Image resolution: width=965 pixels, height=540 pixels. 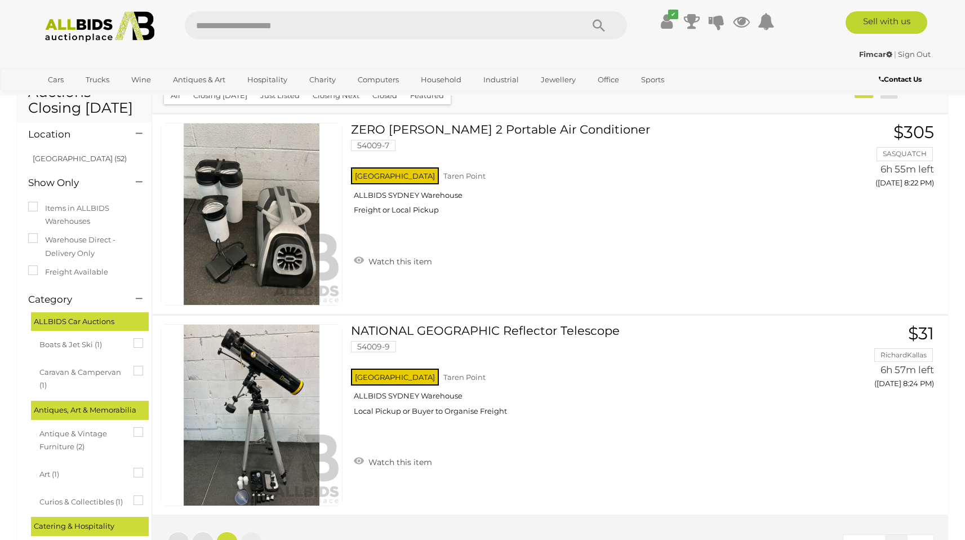 What do you see at coordinates (886, 23) in the screenshot?
I see `a: Sell with us` at bounding box center [886, 23].